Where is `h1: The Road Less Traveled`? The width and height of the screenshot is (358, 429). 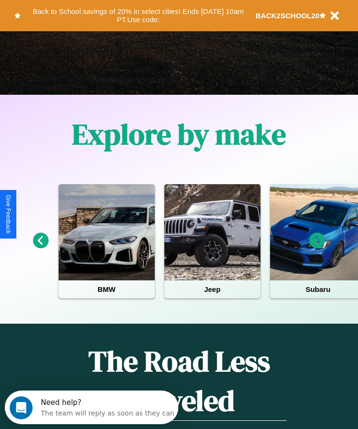 h1: The Road Less Traveled is located at coordinates (179, 381).